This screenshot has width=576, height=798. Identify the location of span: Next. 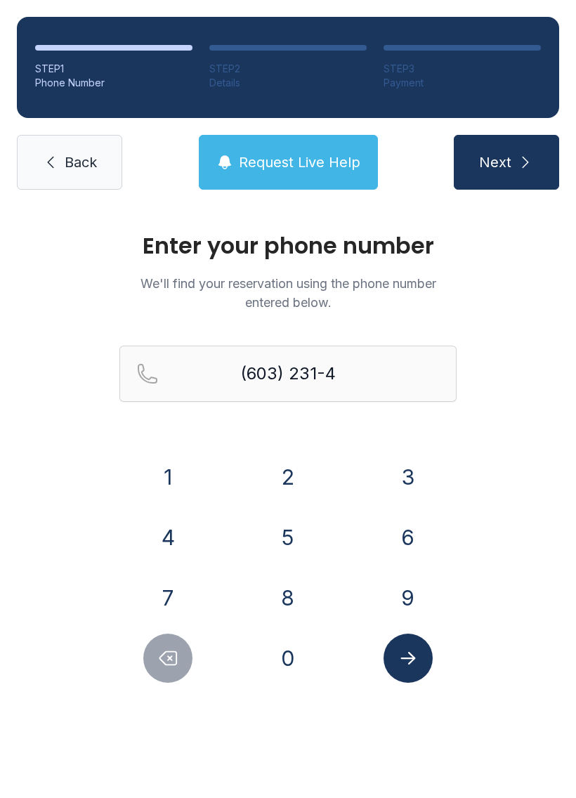
(495, 162).